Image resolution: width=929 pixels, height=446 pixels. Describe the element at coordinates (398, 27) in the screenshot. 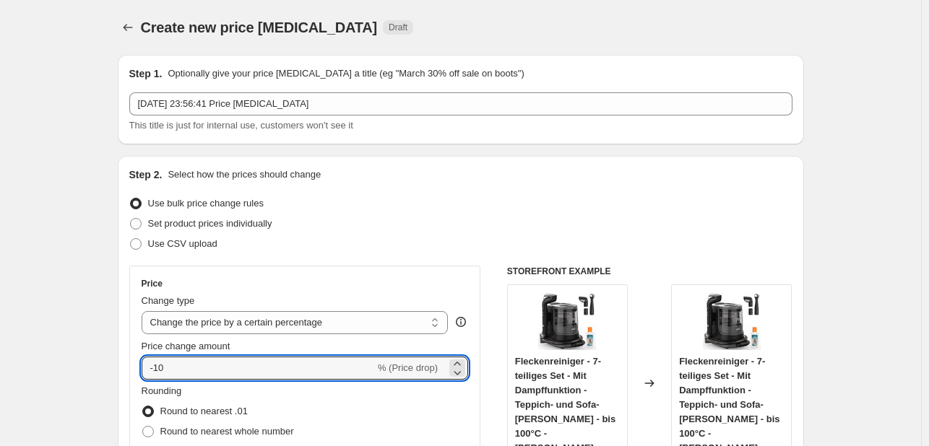

I see `span: Draft` at that location.